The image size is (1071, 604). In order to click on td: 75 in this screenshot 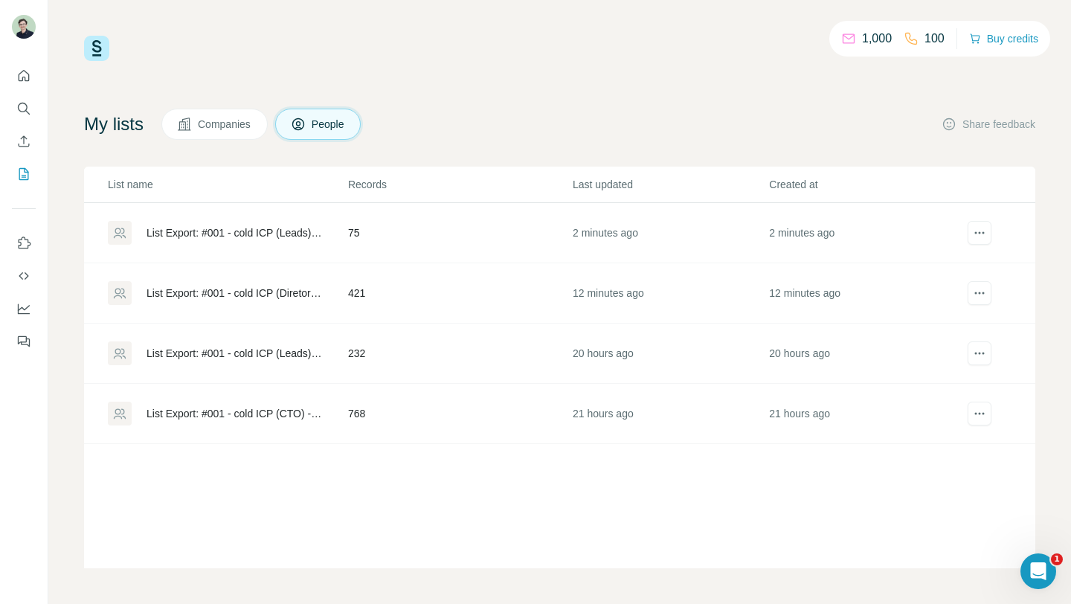, I will do `click(460, 233)`.